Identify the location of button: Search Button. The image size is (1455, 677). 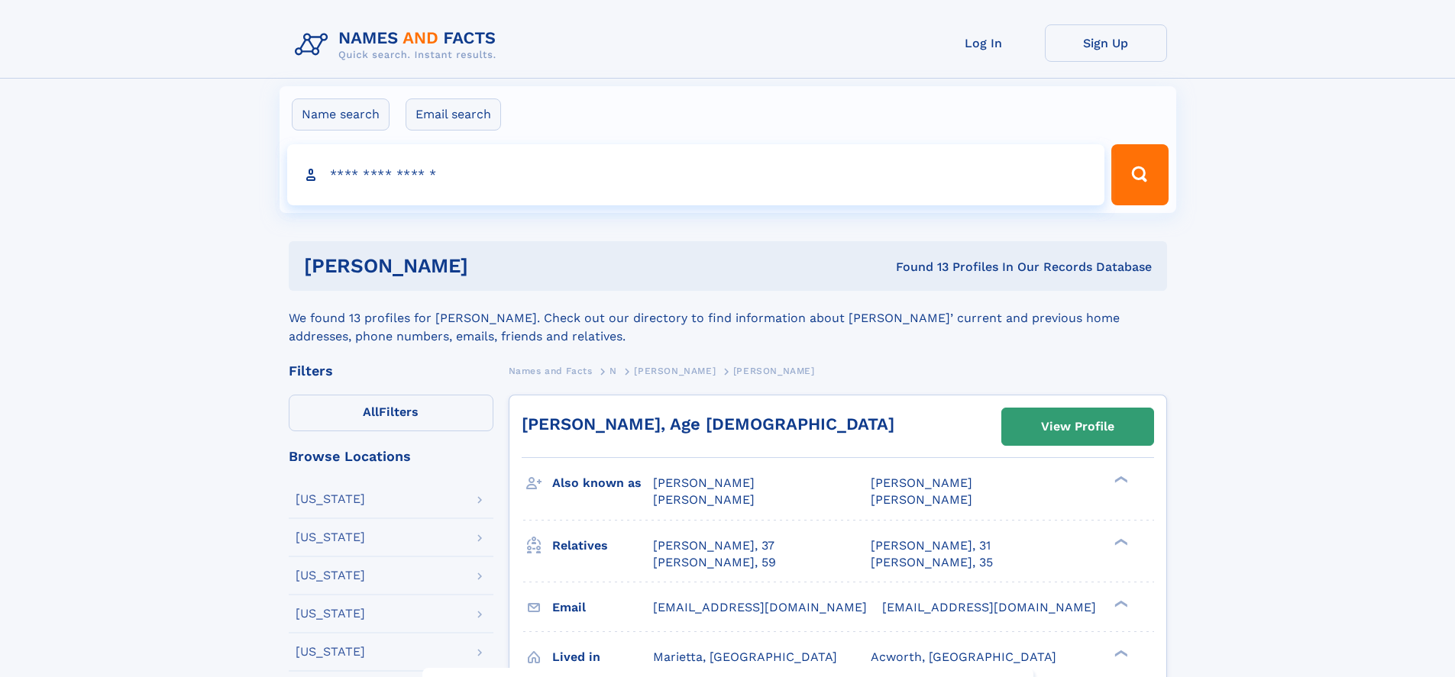
(1140, 175).